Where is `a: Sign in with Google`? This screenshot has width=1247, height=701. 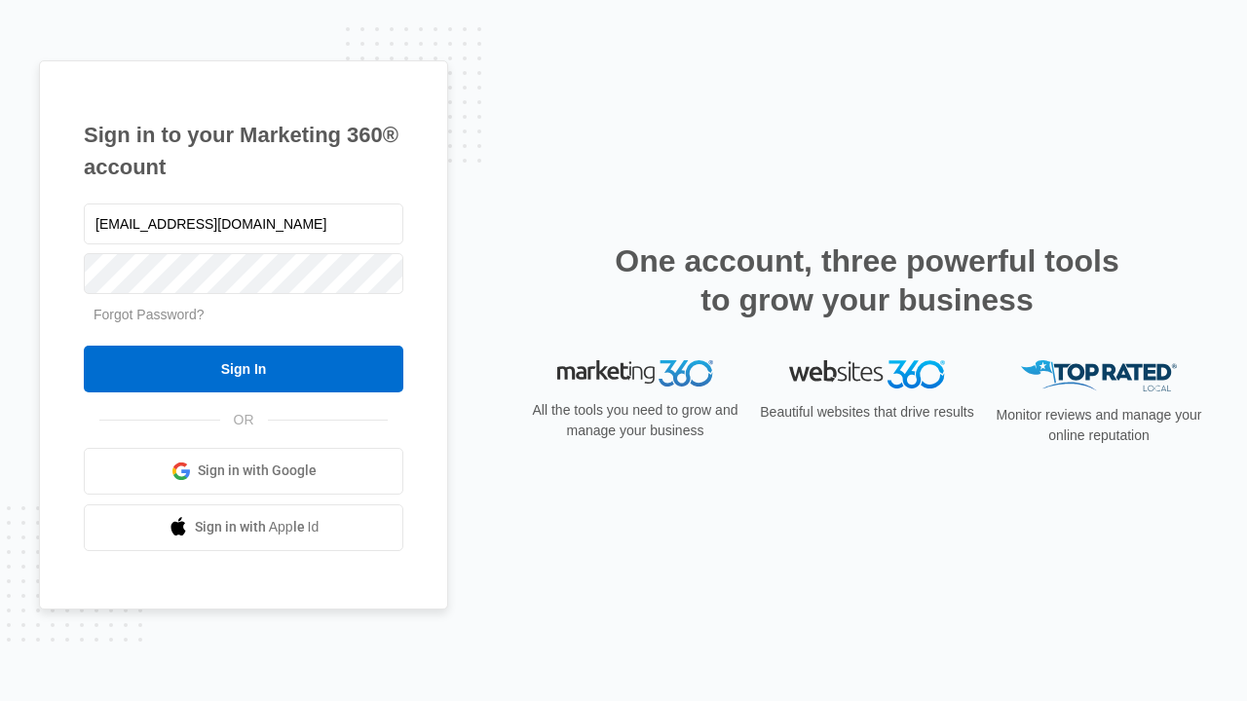
a: Sign in with Google is located at coordinates (243, 471).